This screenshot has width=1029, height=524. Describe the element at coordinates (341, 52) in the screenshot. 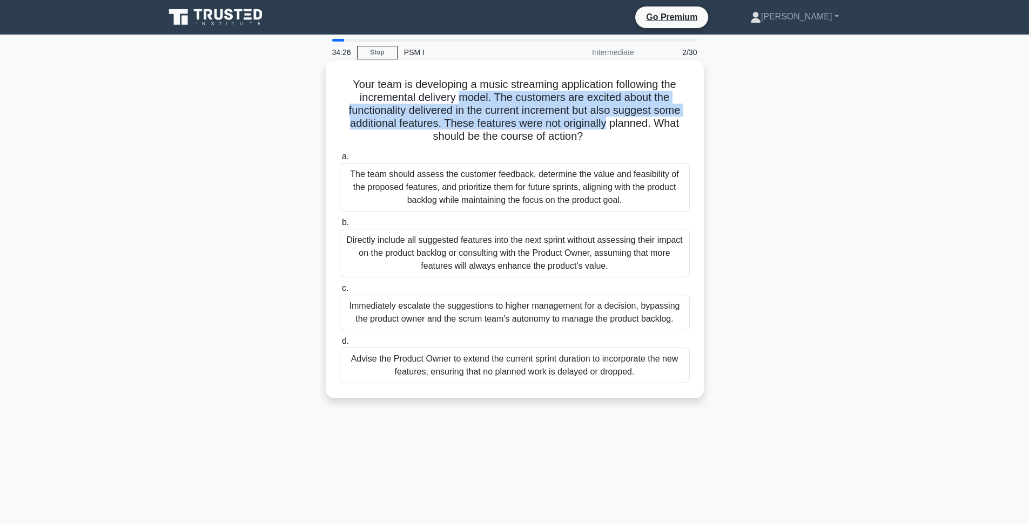

I see `div: 34:26` at that location.